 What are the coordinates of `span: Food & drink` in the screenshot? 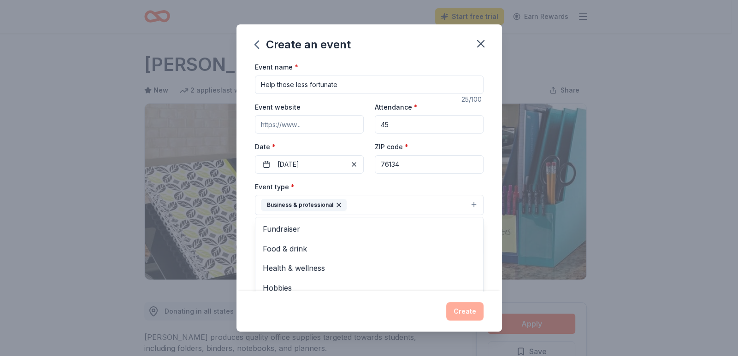 It's located at (369, 249).